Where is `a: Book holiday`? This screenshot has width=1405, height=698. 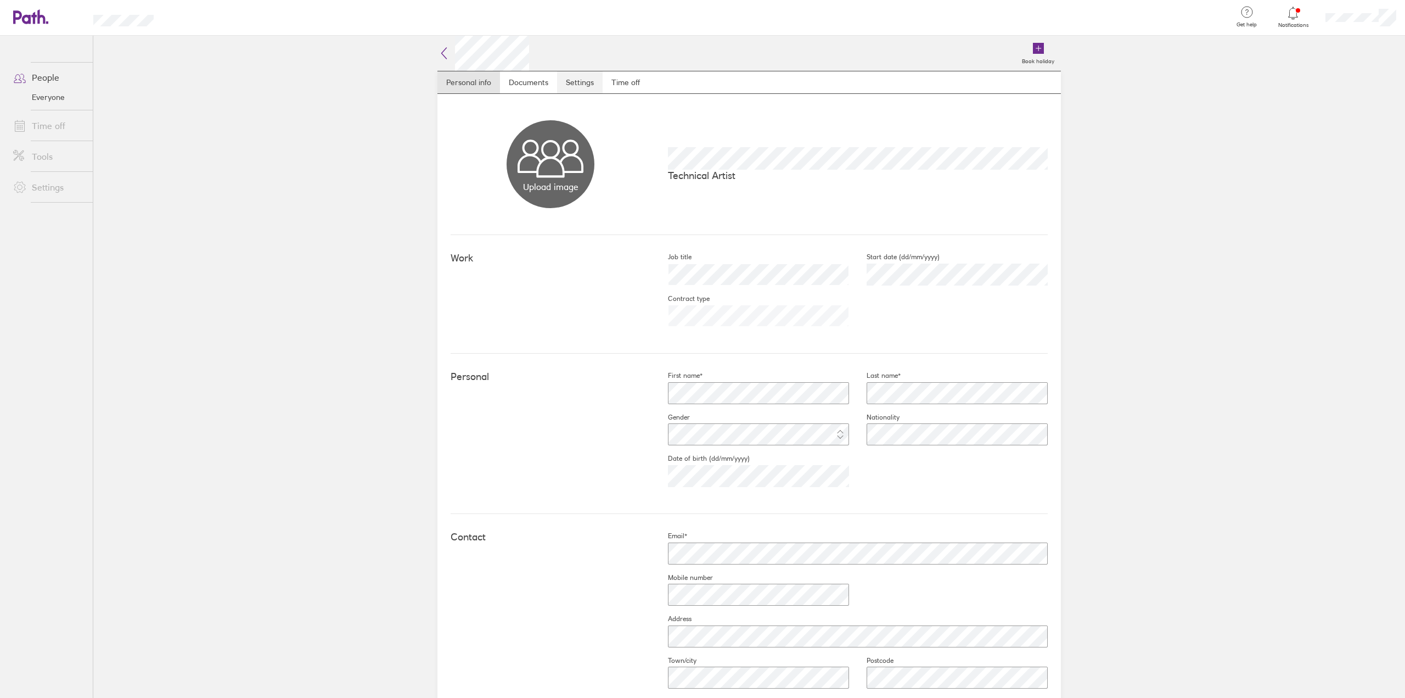 a: Book holiday is located at coordinates (1038, 53).